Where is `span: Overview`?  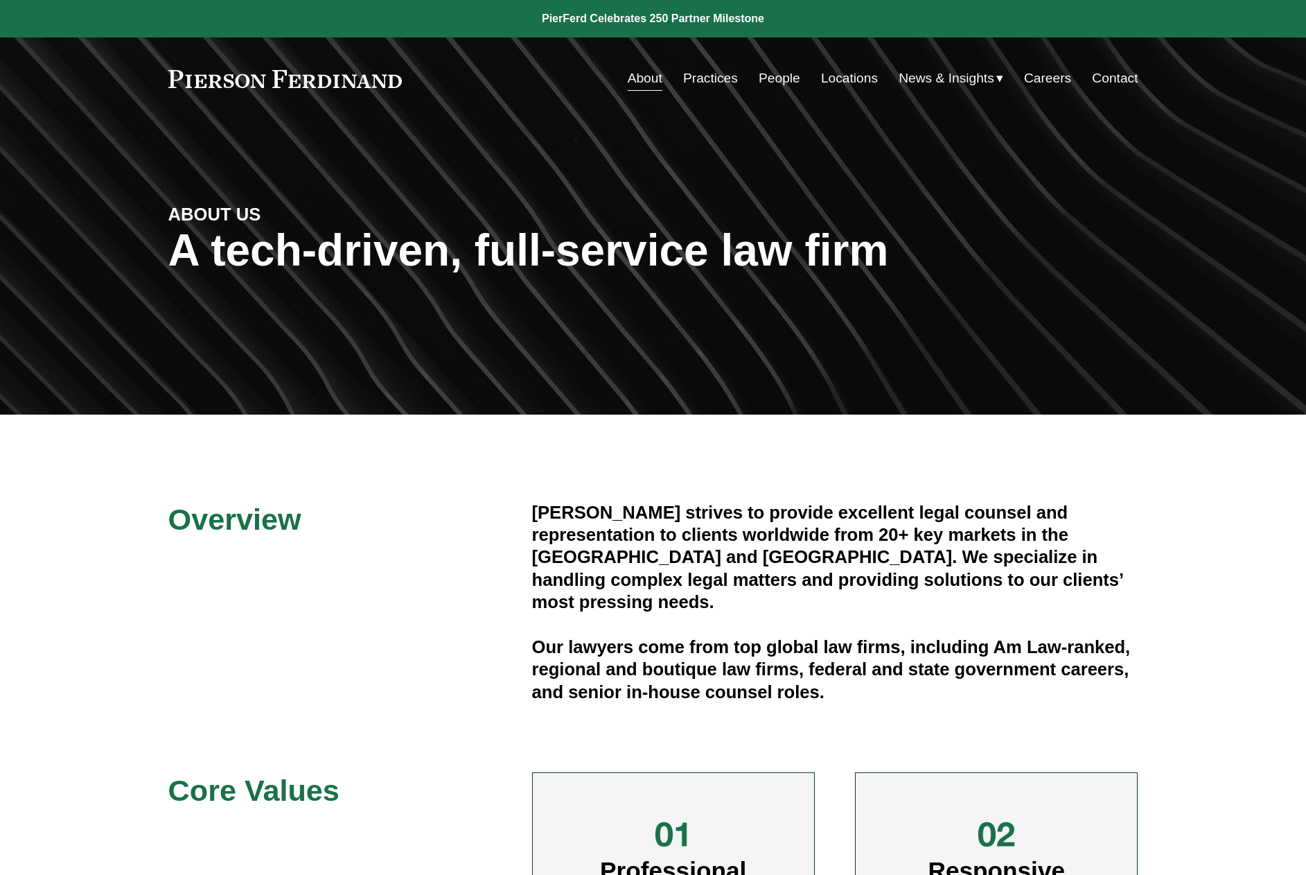
span: Overview is located at coordinates (235, 519).